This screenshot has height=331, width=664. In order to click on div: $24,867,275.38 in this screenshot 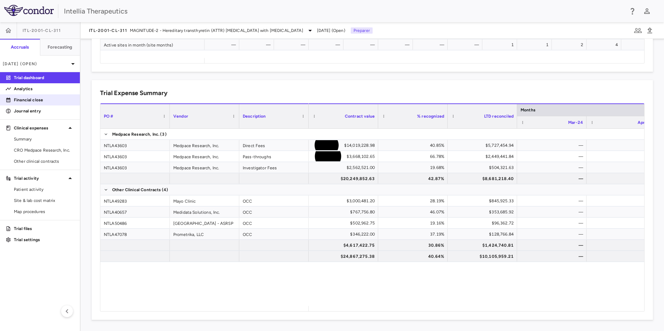, I will do `click(345, 257)`.